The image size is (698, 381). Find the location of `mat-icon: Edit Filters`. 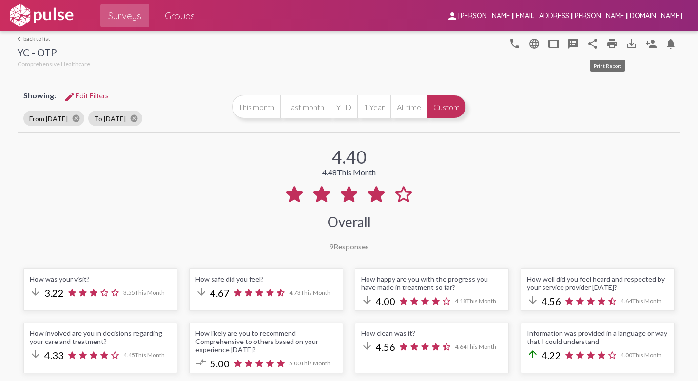

mat-icon: Edit Filters is located at coordinates (70, 97).